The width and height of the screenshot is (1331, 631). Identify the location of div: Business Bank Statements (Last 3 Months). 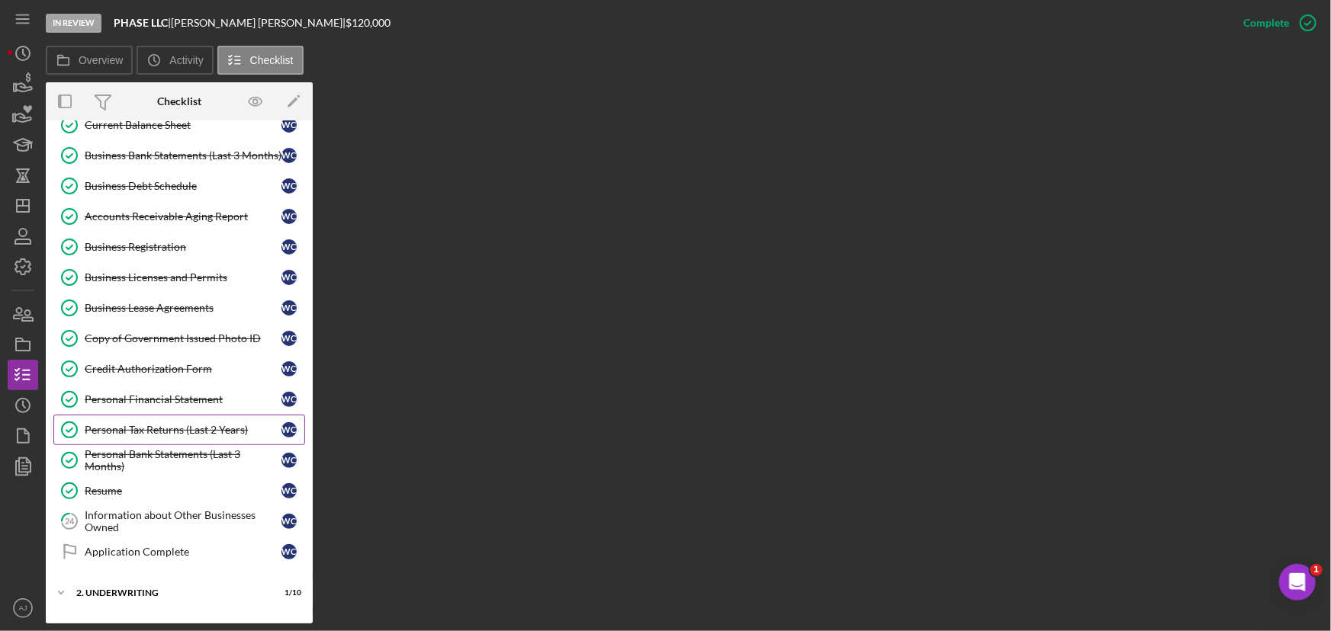
(183, 156).